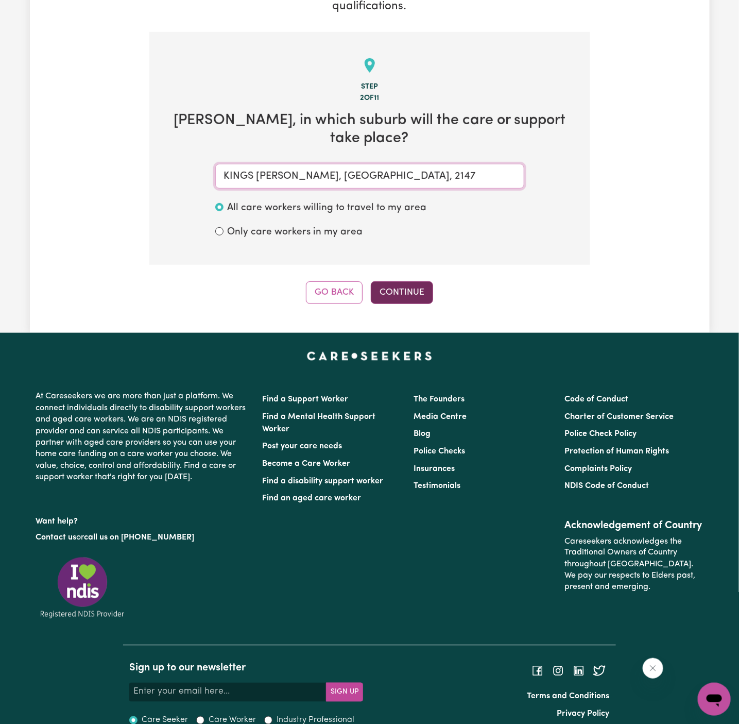 Image resolution: width=739 pixels, height=724 pixels. Describe the element at coordinates (579, 671) in the screenshot. I see `a: Follow Careseekers on LinkedIn` at that location.